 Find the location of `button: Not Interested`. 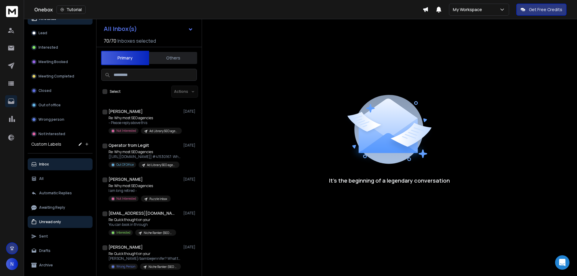

button: Not Interested is located at coordinates (60, 134).